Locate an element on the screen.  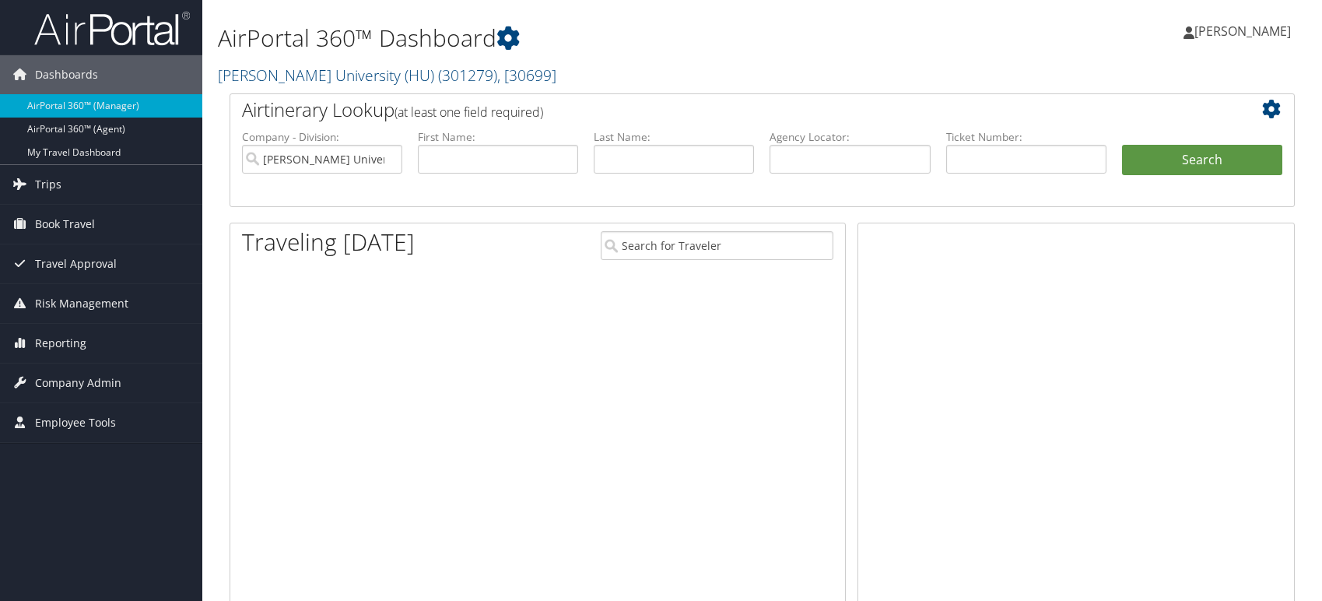
h2: Airtinerary Lookup is located at coordinates (717, 110).